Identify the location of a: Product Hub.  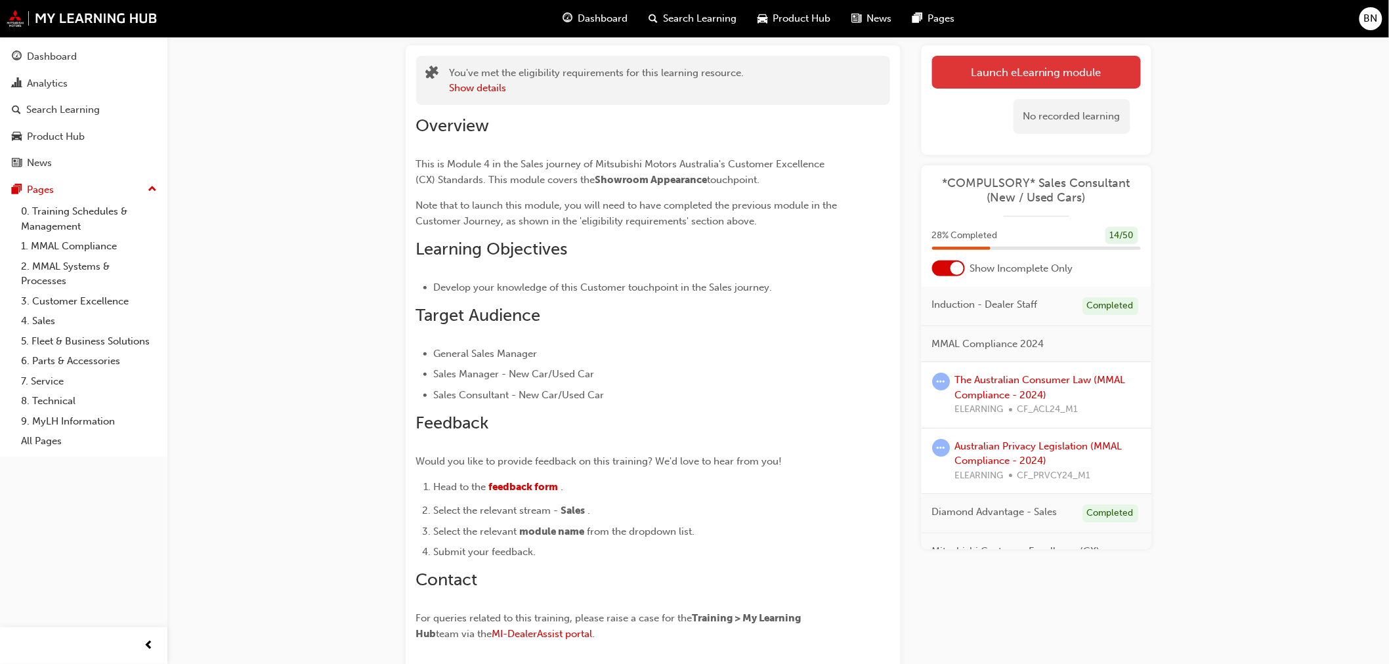
(83, 137).